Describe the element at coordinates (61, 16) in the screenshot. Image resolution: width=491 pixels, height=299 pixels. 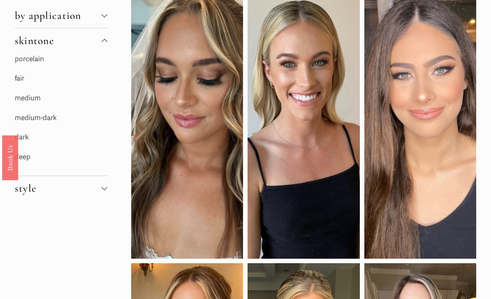
I see `button: by application` at that location.